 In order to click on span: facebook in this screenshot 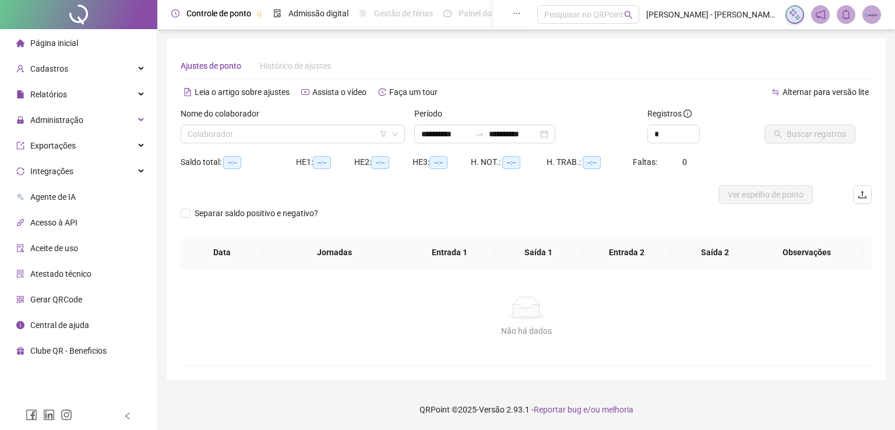, I will do `click(31, 415)`.